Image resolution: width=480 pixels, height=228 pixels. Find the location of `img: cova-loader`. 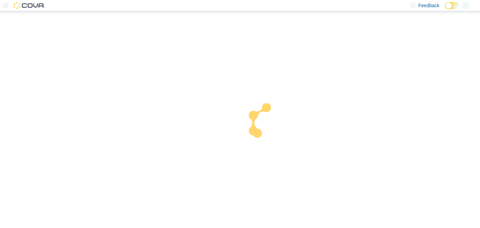

img: cova-loader is located at coordinates (266, 124).